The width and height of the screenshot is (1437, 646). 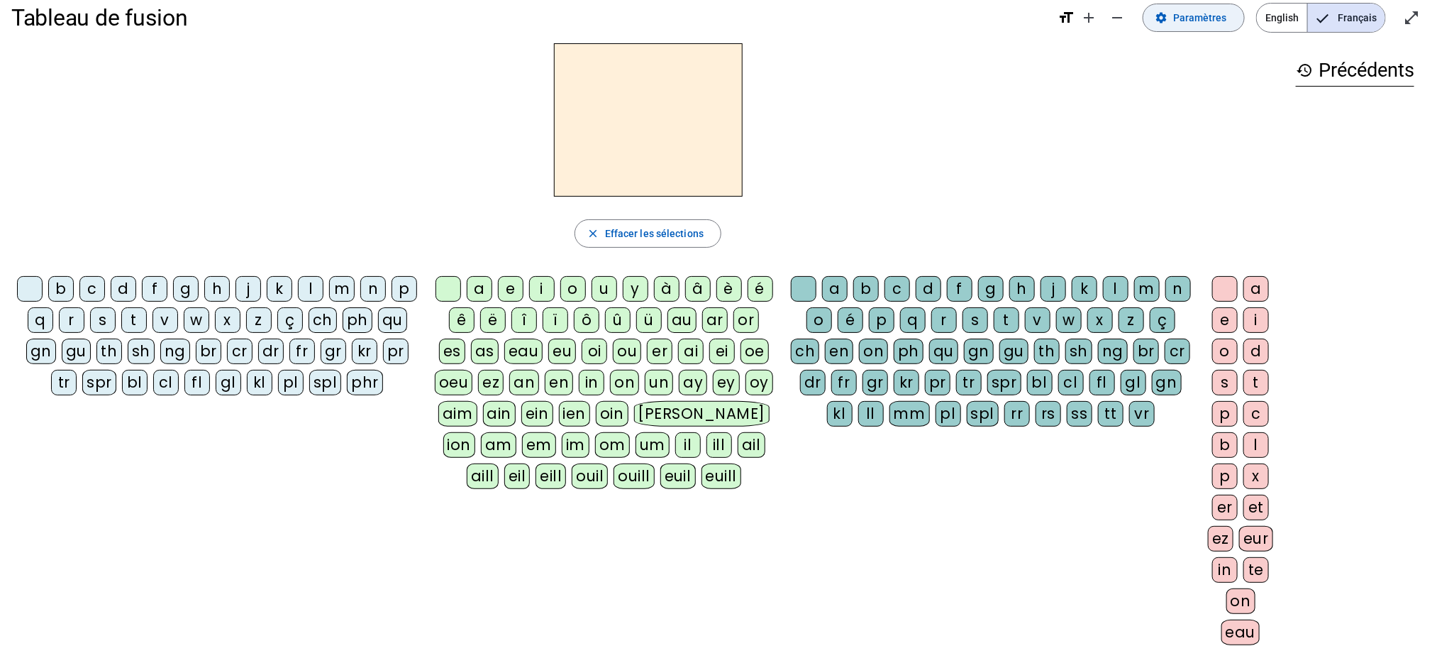 What do you see at coordinates (1256, 570) in the screenshot?
I see `div: te` at bounding box center [1256, 570].